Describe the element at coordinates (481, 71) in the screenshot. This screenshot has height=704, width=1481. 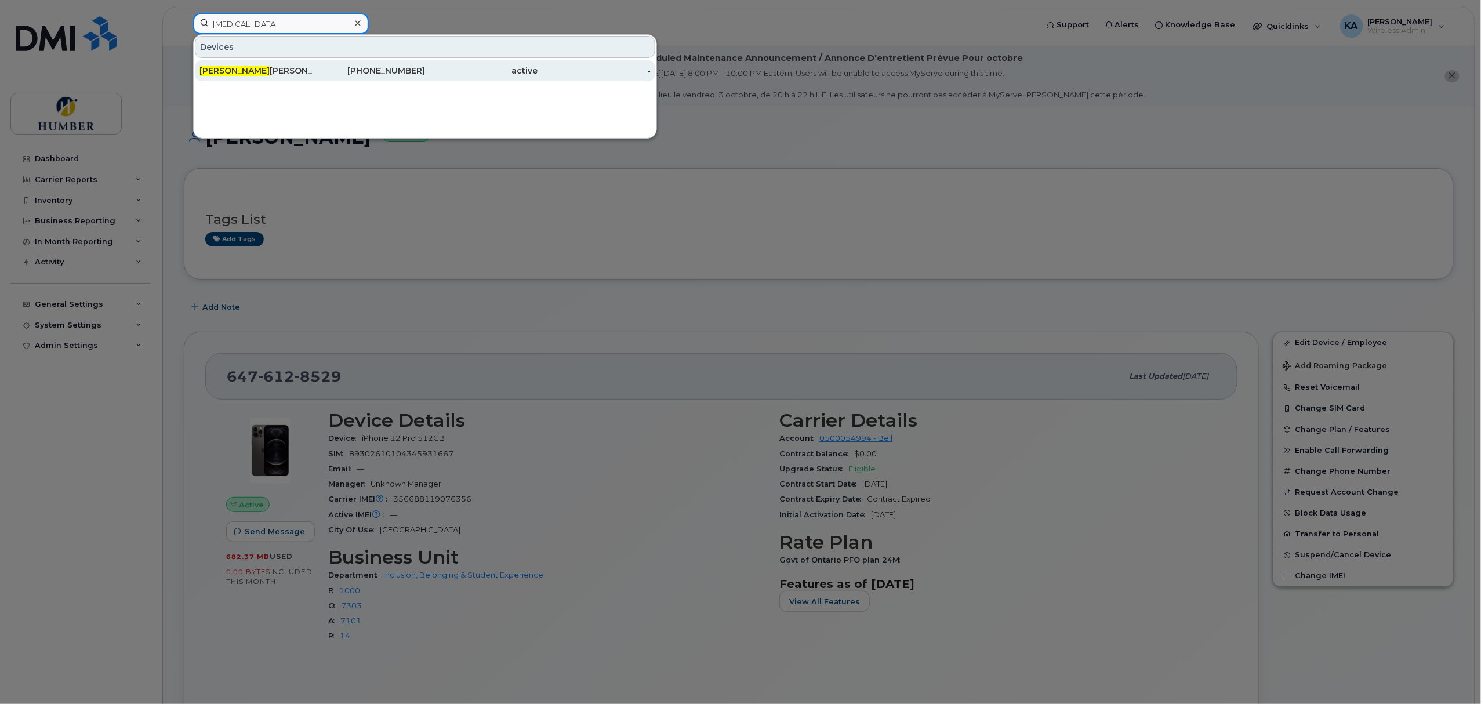
I see `div: active` at that location.